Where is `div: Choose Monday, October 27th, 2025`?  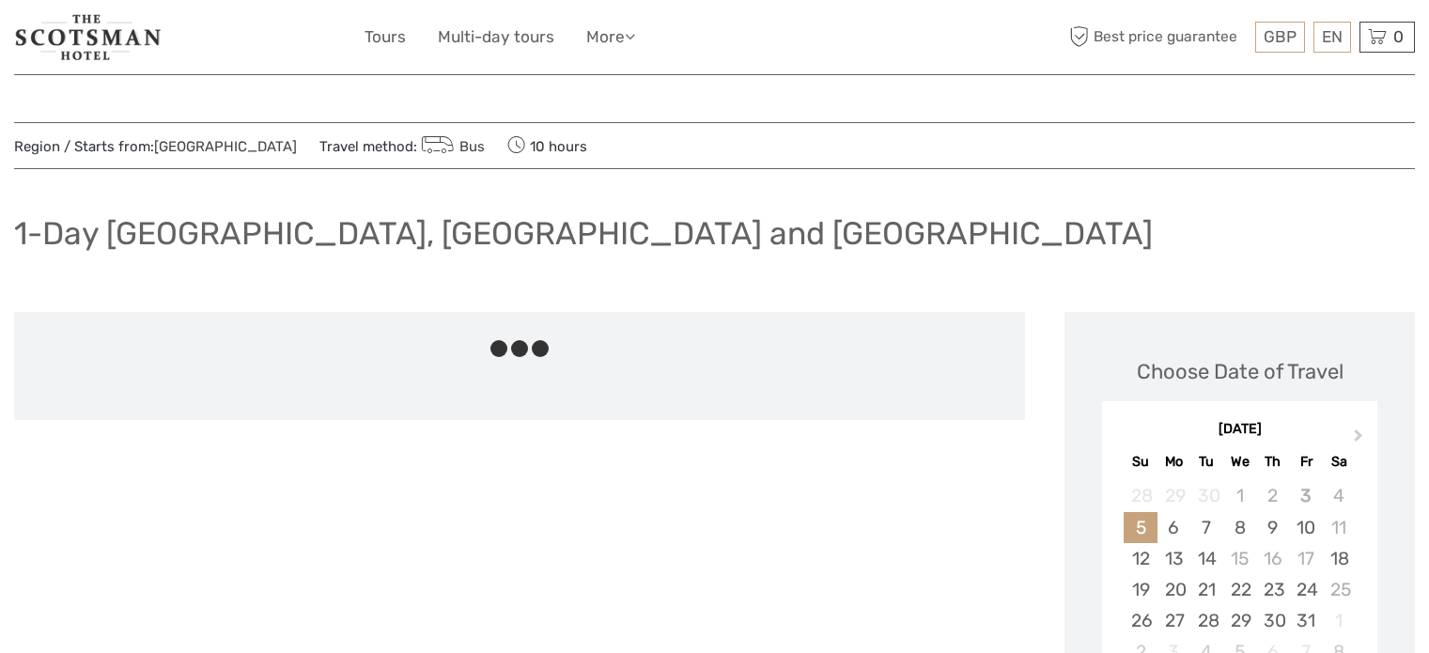
div: Choose Monday, October 27th, 2025 is located at coordinates (1174, 620).